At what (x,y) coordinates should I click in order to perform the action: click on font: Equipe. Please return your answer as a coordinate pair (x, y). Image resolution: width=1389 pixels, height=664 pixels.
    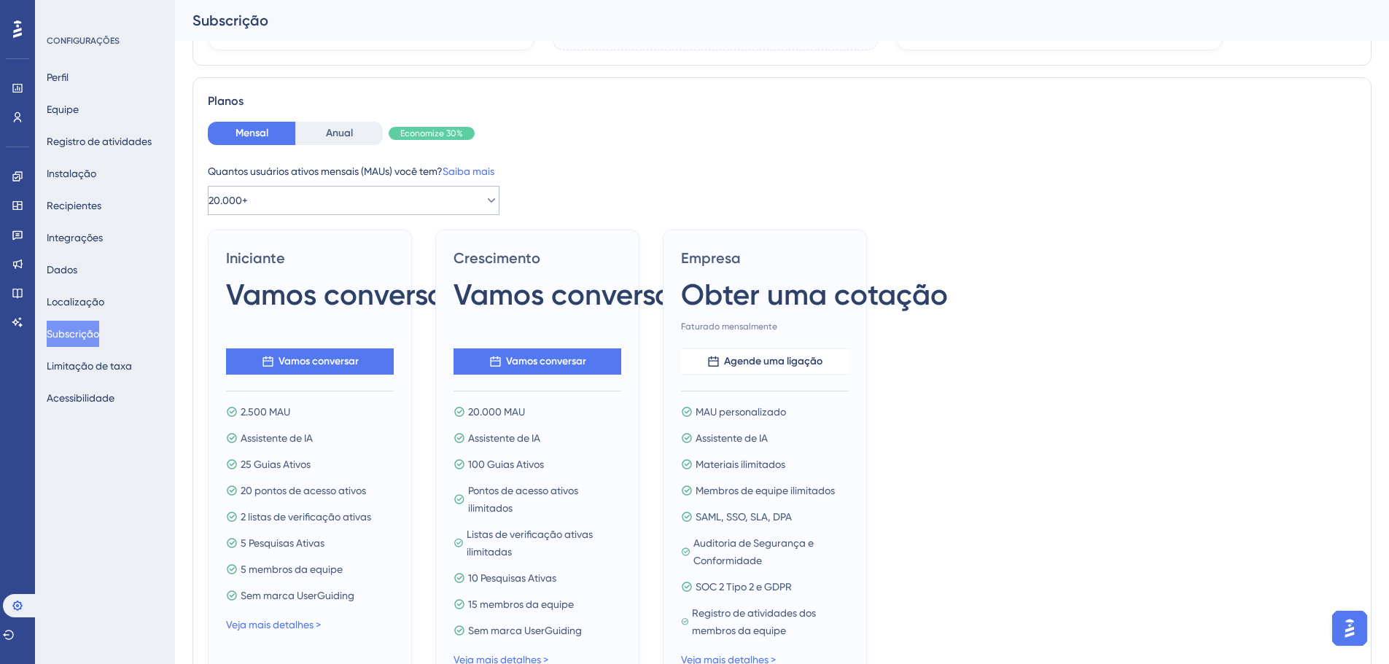
    Looking at the image, I should click on (63, 109).